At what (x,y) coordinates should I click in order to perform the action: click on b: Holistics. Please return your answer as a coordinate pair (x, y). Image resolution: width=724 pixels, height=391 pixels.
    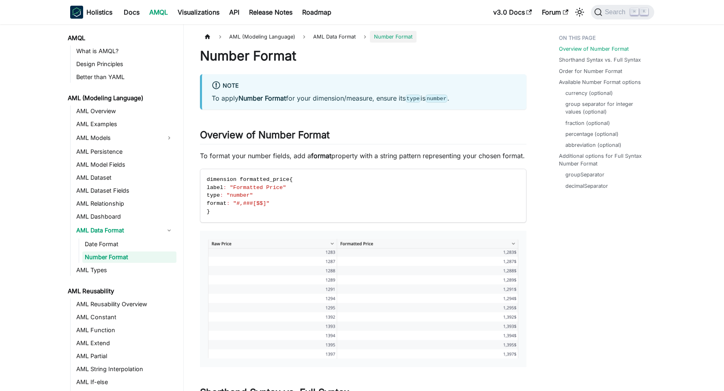
    Looking at the image, I should click on (99, 12).